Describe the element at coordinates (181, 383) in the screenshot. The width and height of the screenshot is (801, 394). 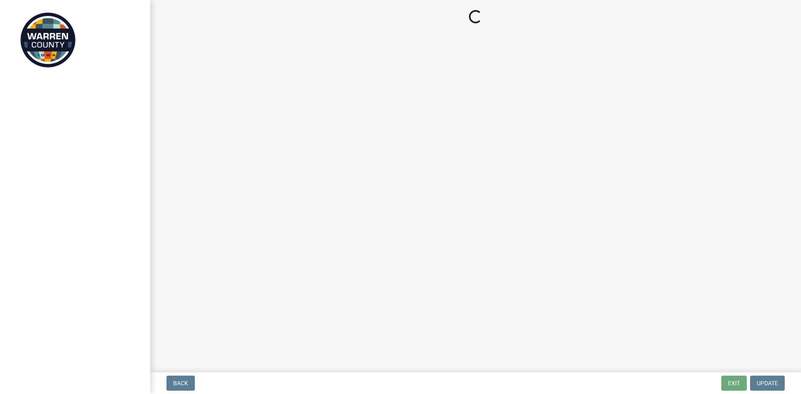
I see `span: Back` at that location.